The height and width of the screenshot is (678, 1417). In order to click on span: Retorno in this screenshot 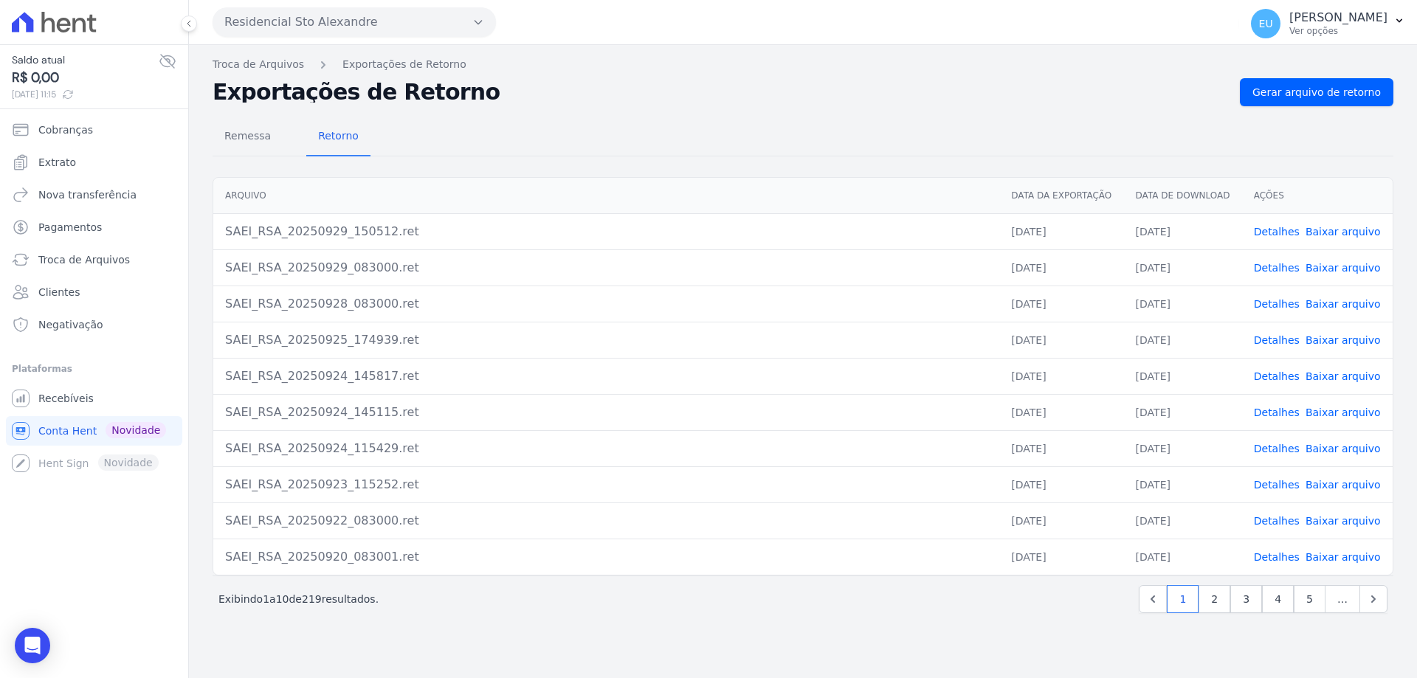, I will do `click(338, 136)`.